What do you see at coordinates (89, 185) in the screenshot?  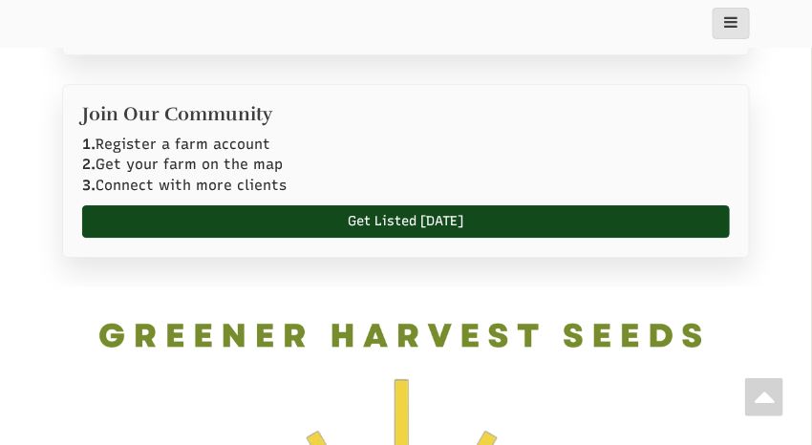 I see `b: 3.` at bounding box center [89, 185].